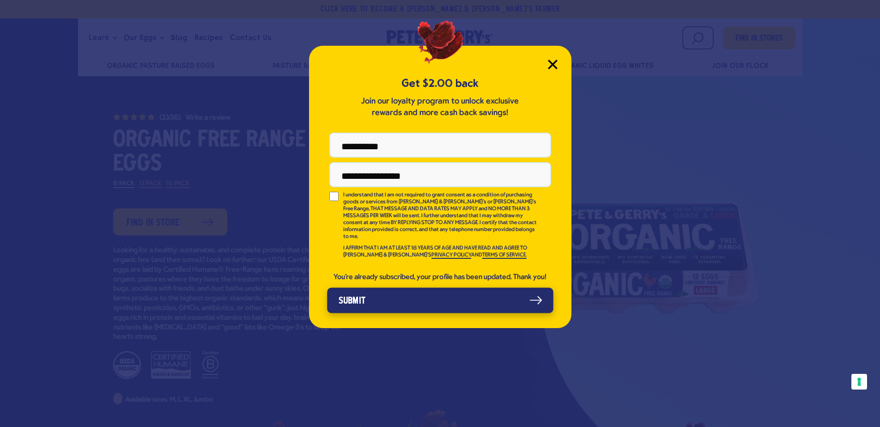 This screenshot has width=880, height=427. Describe the element at coordinates (553, 64) in the screenshot. I see `button: Close Modal` at that location.